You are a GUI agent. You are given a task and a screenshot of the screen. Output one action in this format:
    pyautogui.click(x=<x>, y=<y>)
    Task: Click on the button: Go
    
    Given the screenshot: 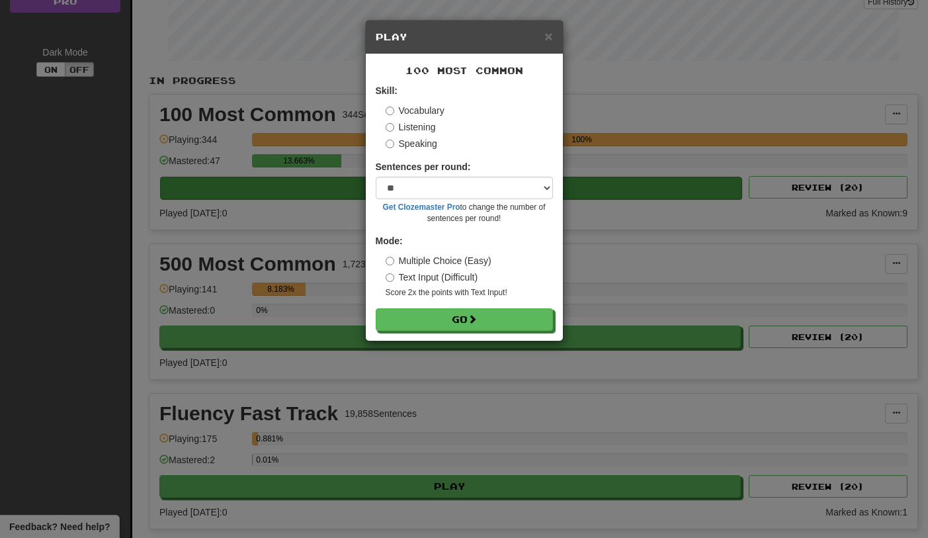 What is the action you would take?
    pyautogui.click(x=464, y=319)
    